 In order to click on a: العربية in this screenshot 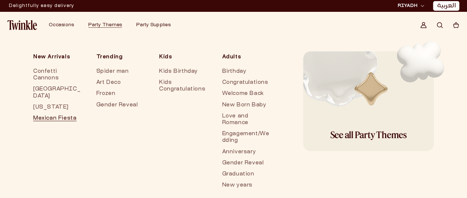, I will do `click(446, 6)`.